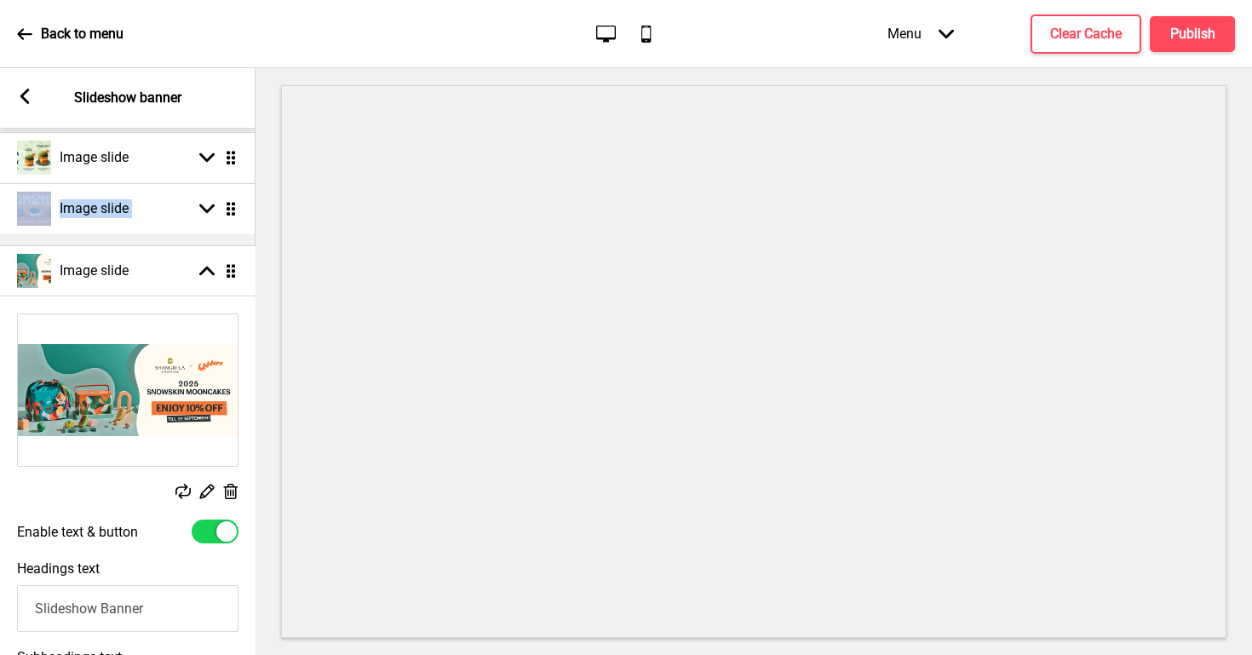 The image size is (1252, 655). What do you see at coordinates (128, 98) in the screenshot?
I see `p: Slideshow banner` at bounding box center [128, 98].